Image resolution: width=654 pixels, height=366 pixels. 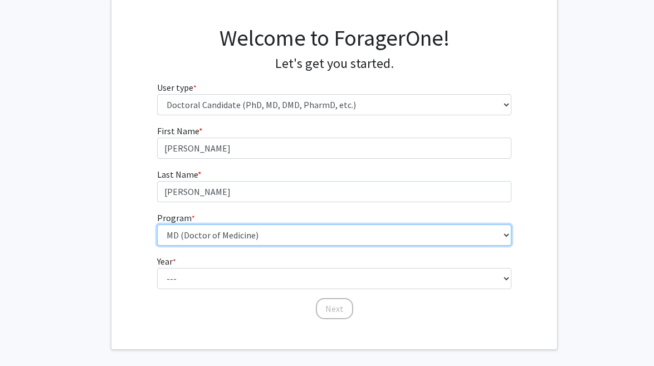 What do you see at coordinates (176, 218) in the screenshot?
I see `label: Program` at bounding box center [176, 218].